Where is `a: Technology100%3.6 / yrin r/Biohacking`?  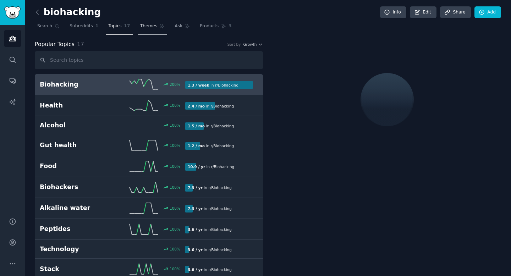
a: Technology100%3.6 / yrin r/Biohacking is located at coordinates (149, 250).